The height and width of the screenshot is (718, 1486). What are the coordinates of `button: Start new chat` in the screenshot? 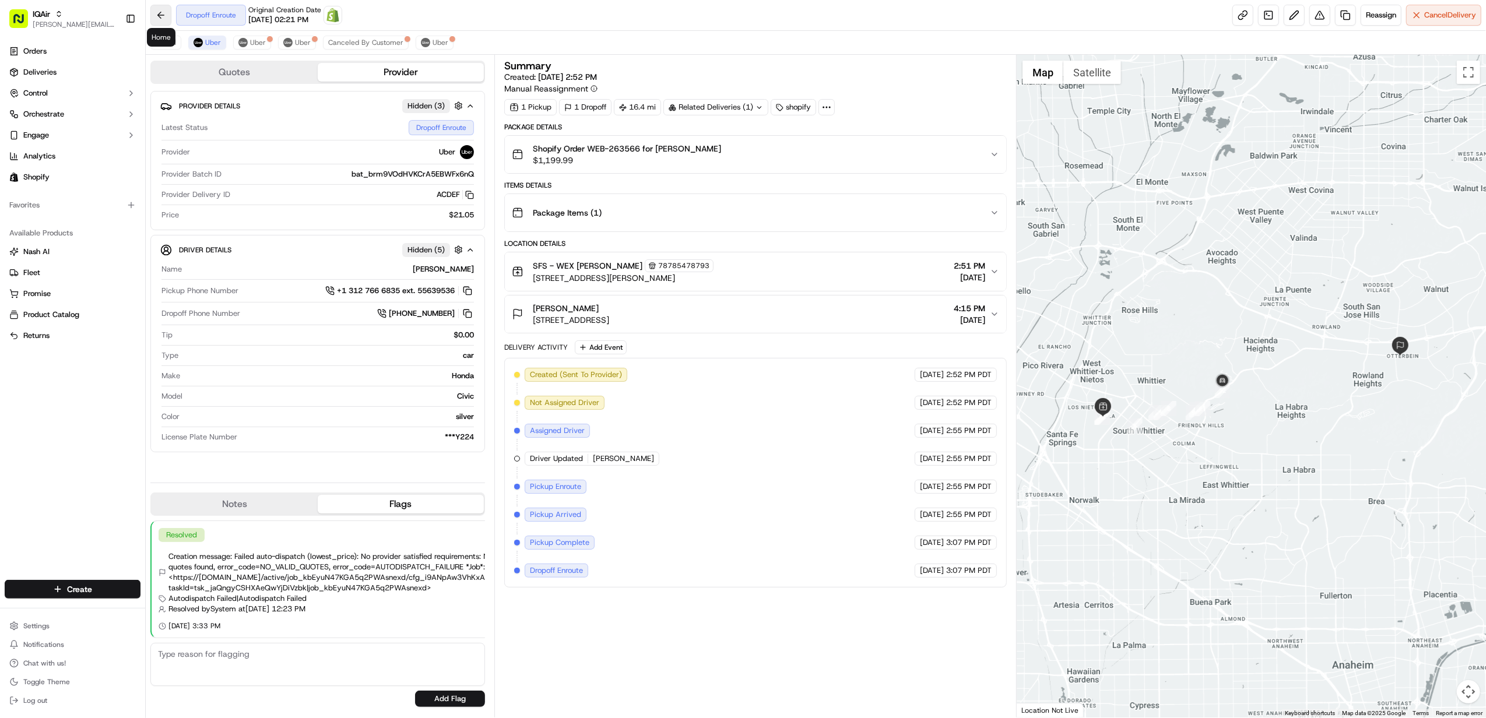 It's located at (205, 122).